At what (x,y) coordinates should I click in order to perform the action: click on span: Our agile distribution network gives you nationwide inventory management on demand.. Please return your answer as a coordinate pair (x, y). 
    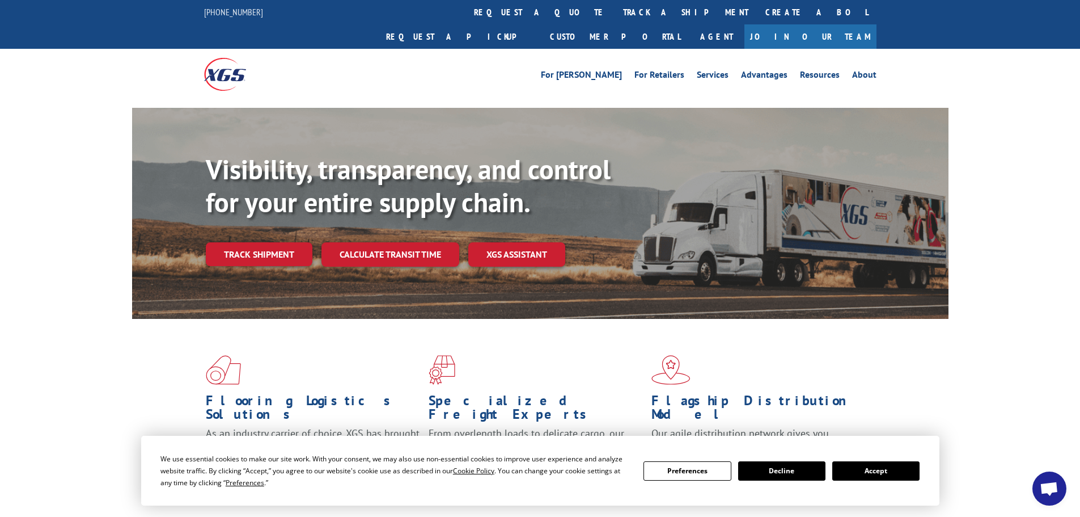
    Looking at the image, I should click on (756, 439).